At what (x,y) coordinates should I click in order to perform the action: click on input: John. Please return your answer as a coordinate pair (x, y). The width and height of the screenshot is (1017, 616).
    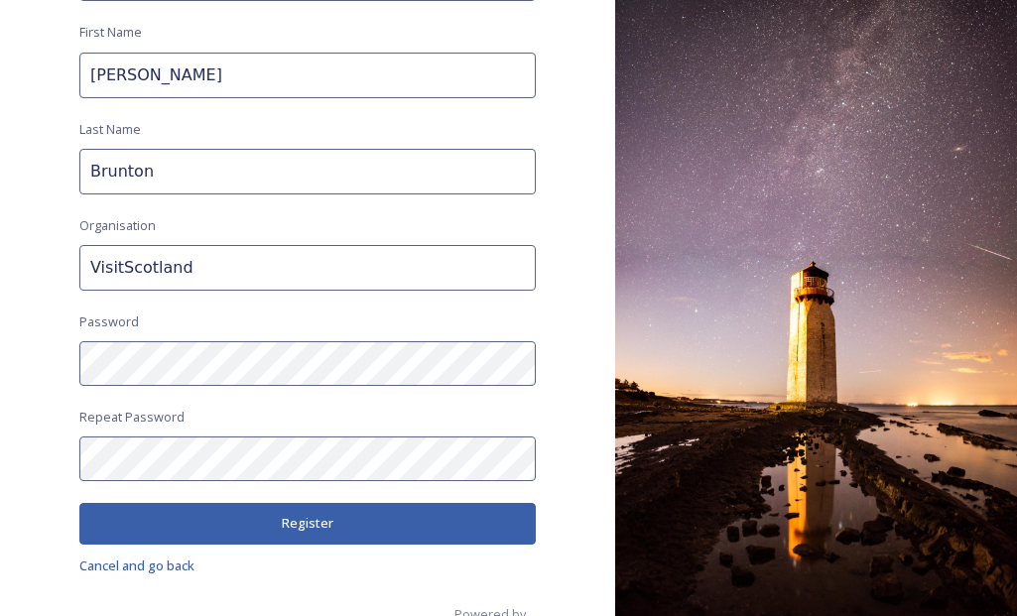
    Looking at the image, I should click on (308, 75).